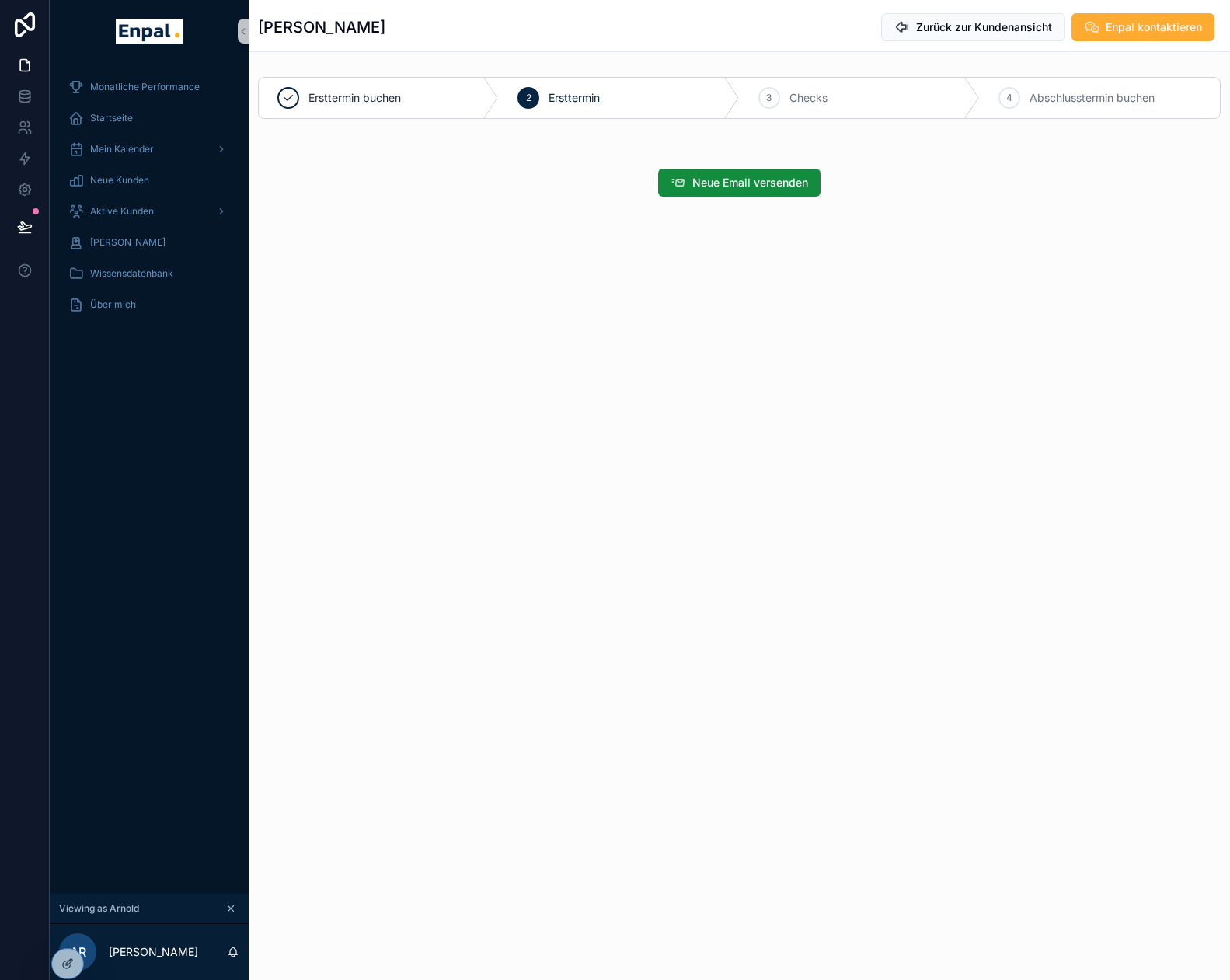 Image resolution: width=1230 pixels, height=980 pixels. What do you see at coordinates (77, 952) in the screenshot?
I see `span: AR` at bounding box center [77, 952].